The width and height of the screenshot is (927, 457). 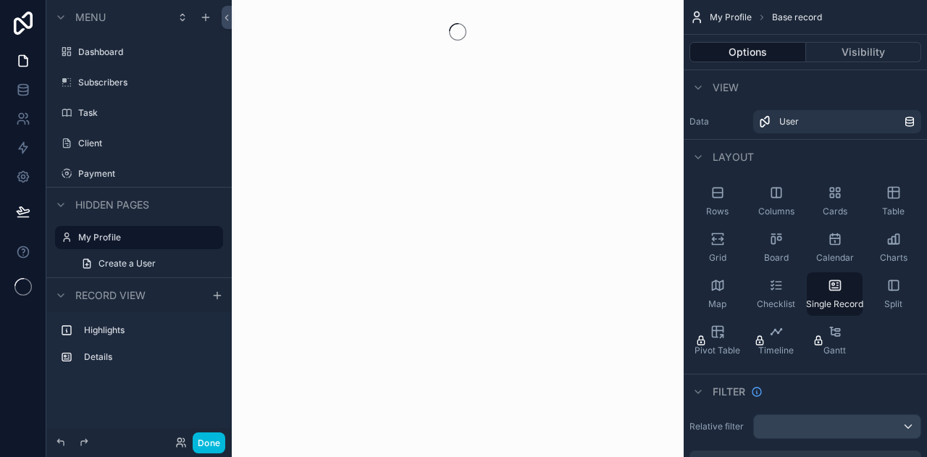 I want to click on span: Calendar, so click(x=835, y=258).